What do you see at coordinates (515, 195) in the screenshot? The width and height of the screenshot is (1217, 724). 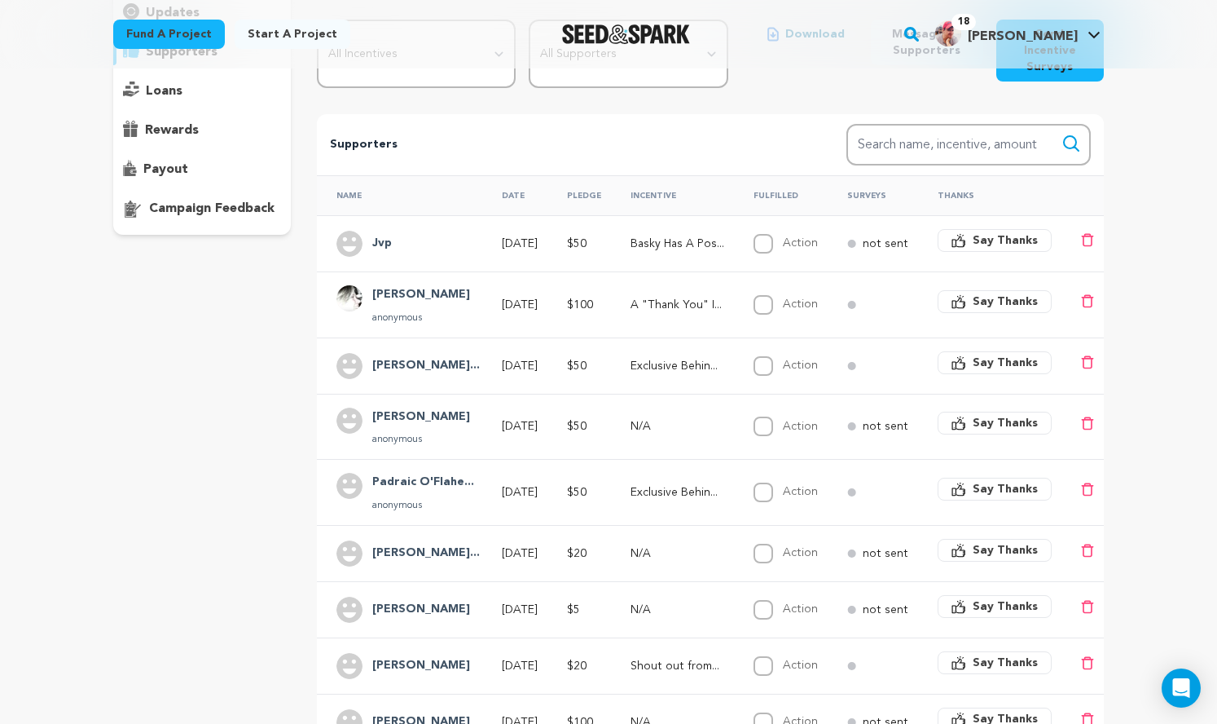 I see `th: Date` at bounding box center [515, 195].